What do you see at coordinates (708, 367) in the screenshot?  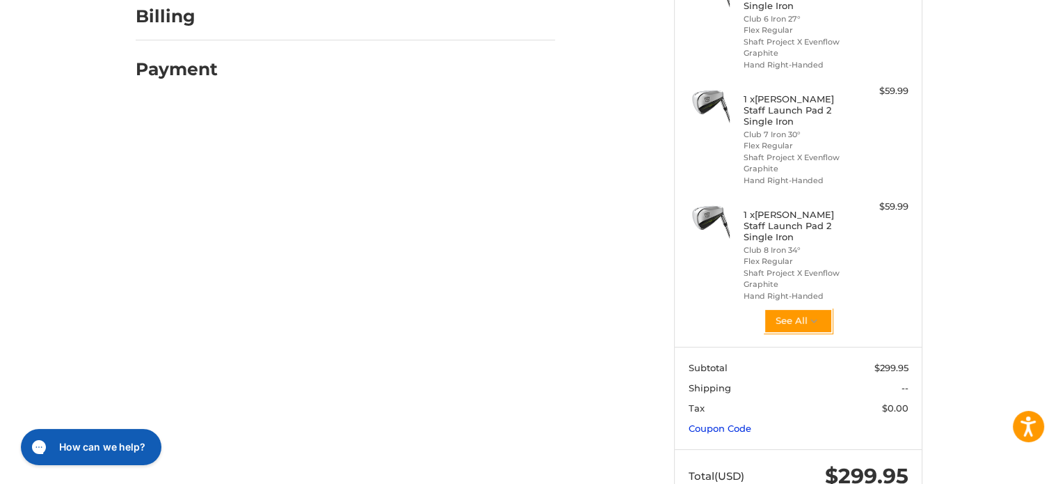 I see `span: Subtotal` at bounding box center [708, 367].